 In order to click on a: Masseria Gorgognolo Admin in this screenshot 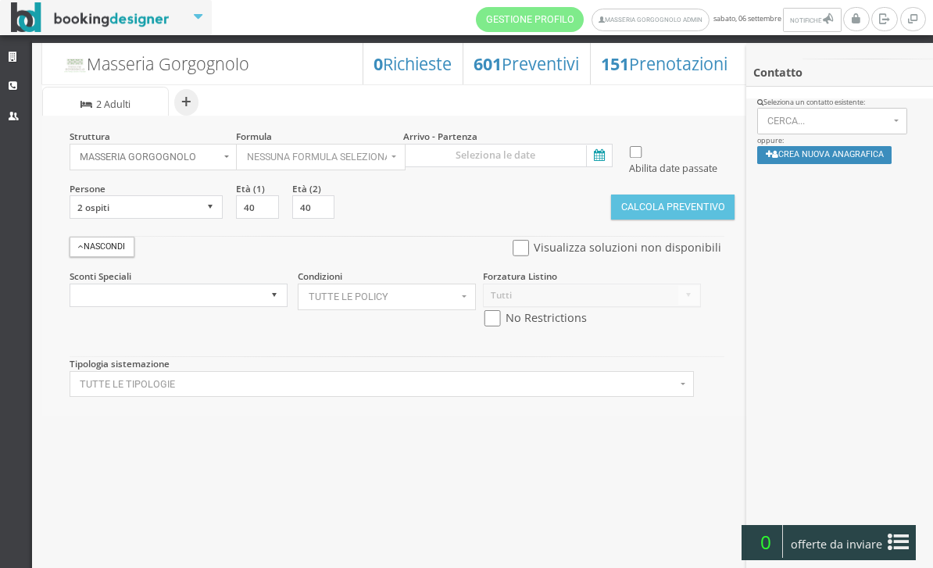, I will do `click(650, 20)`.